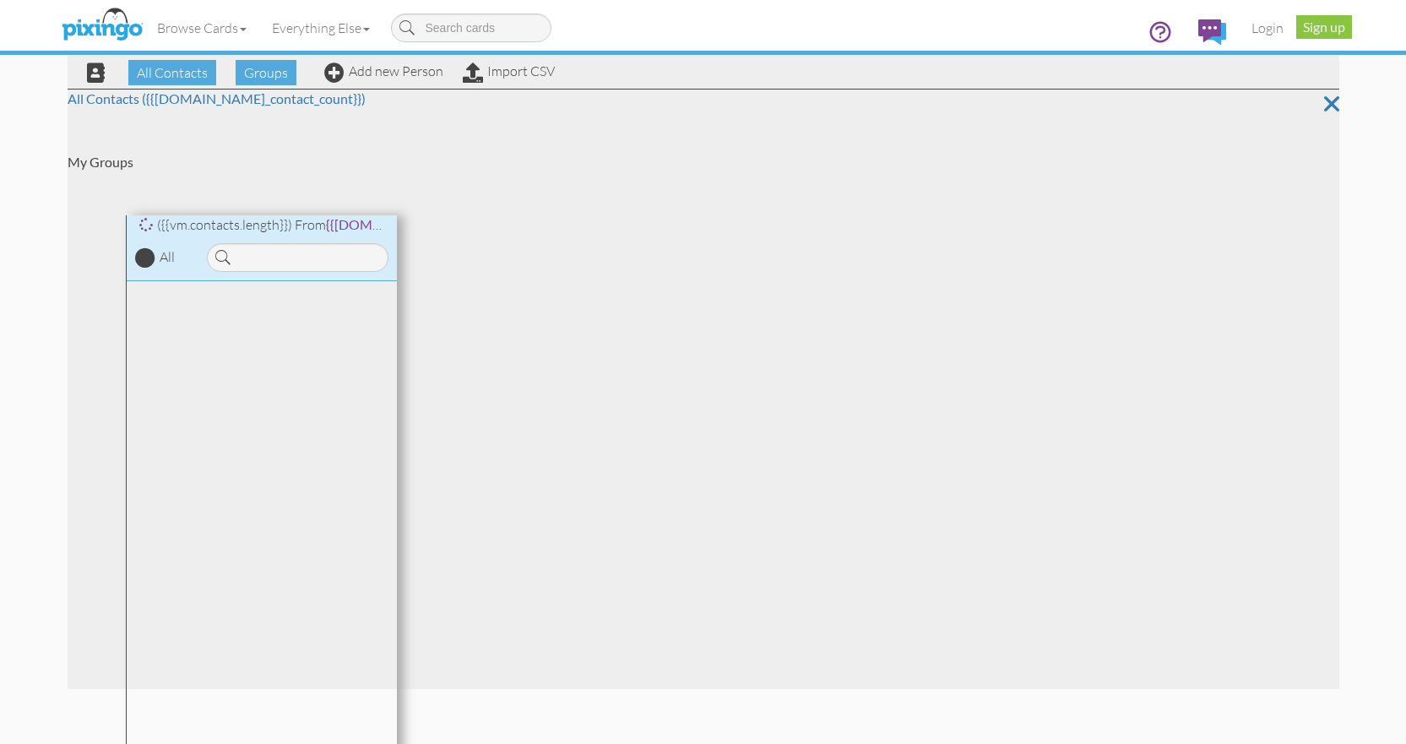 The image size is (1406, 744). What do you see at coordinates (262, 225) in the screenshot?
I see `div: ({{vm.contacts.length}}) From` at bounding box center [262, 225].